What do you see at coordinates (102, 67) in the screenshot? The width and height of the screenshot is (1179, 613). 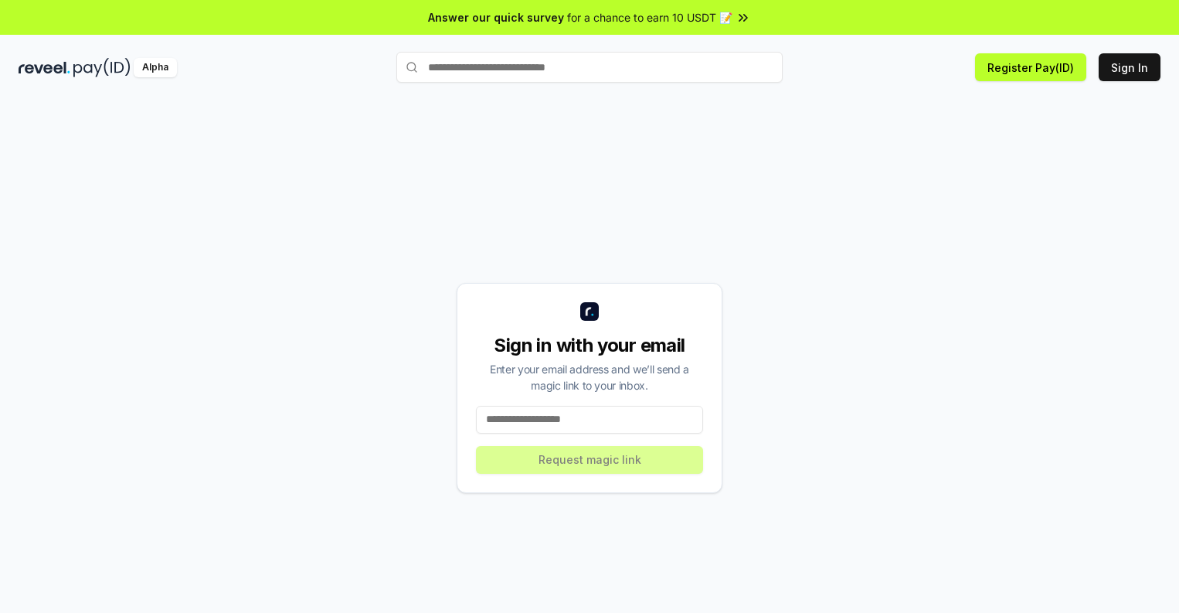 I see `img: pay_id` at bounding box center [102, 67].